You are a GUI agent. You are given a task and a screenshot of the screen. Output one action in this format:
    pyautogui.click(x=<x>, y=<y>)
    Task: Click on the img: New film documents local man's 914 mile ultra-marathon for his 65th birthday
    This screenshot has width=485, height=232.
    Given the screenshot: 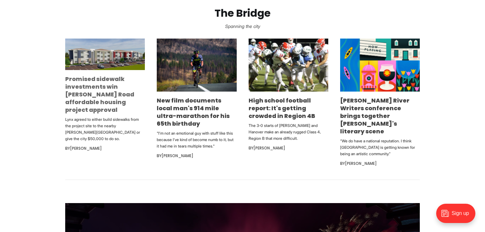 What is the action you would take?
    pyautogui.click(x=197, y=65)
    